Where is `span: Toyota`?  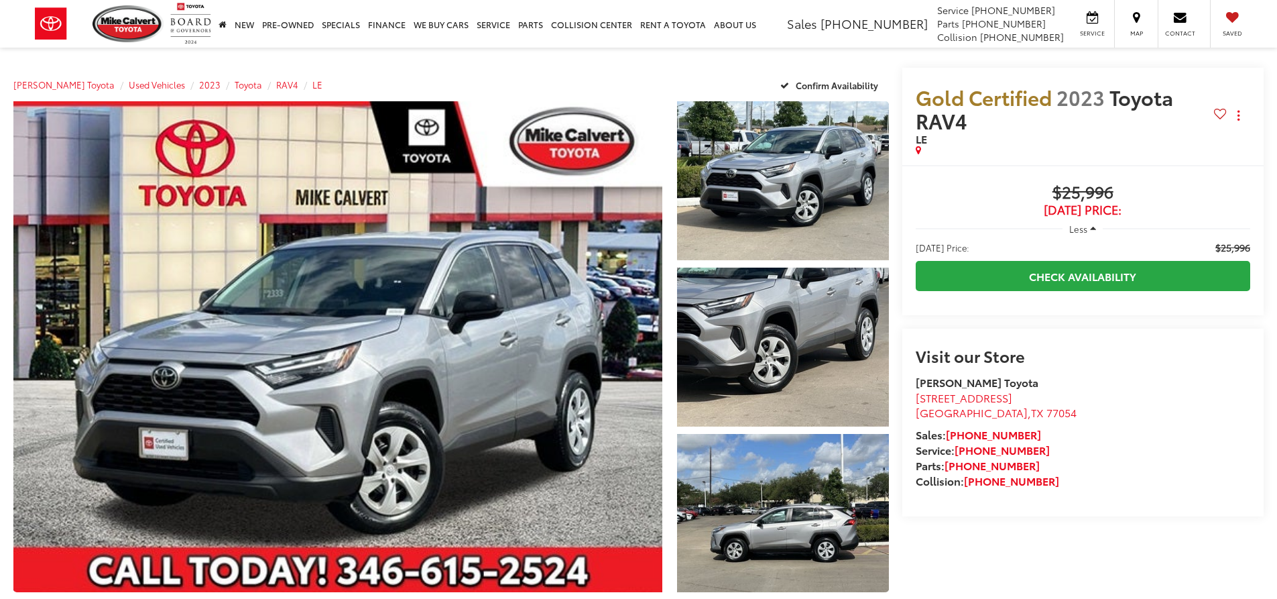 span: Toyota is located at coordinates (248, 84).